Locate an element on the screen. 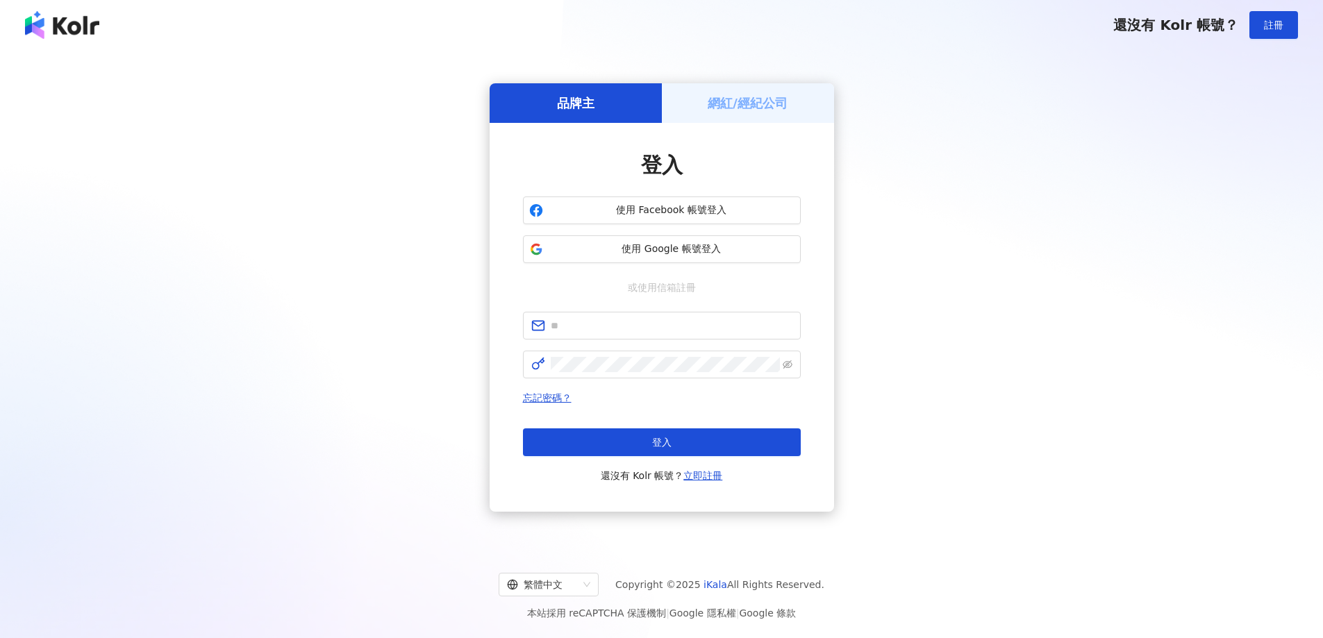 This screenshot has height=638, width=1323. a: 忘記密碼？ is located at coordinates (547, 398).